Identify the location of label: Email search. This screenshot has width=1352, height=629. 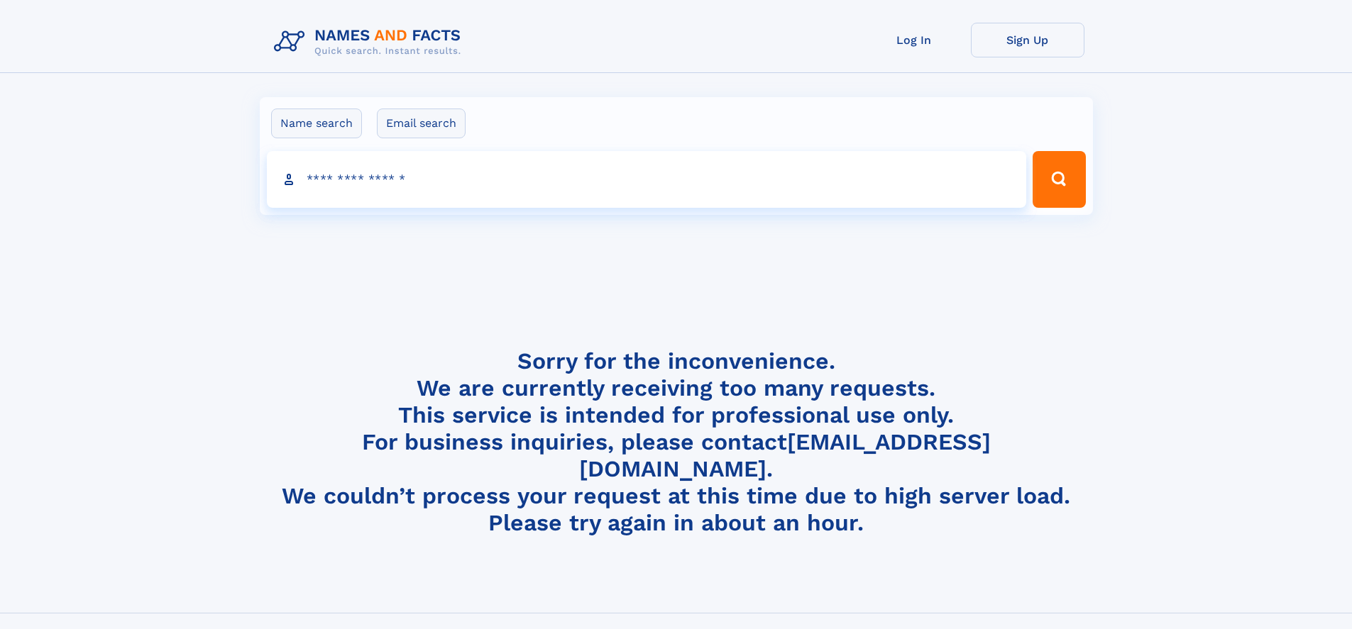
(421, 123).